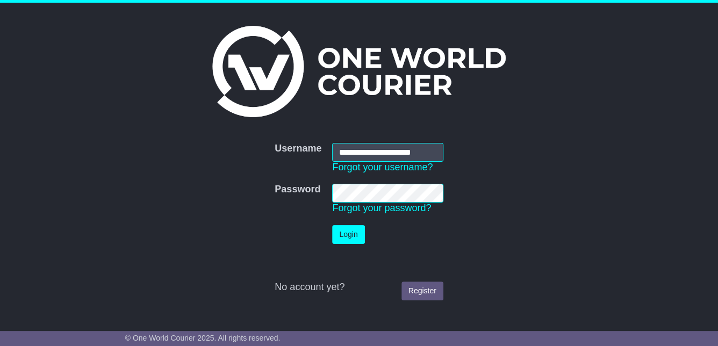  What do you see at coordinates (203, 338) in the screenshot?
I see `span: © One World Courier 2025. All rights reserved.` at bounding box center [203, 338].